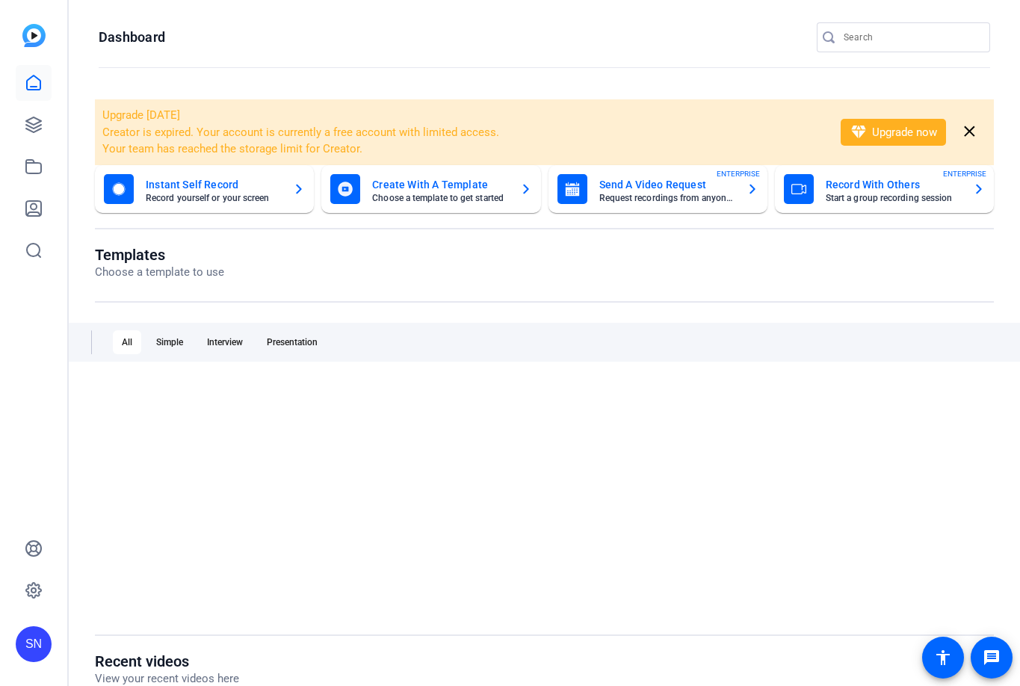  What do you see at coordinates (159, 255) in the screenshot?
I see `h1: Templates` at bounding box center [159, 255].